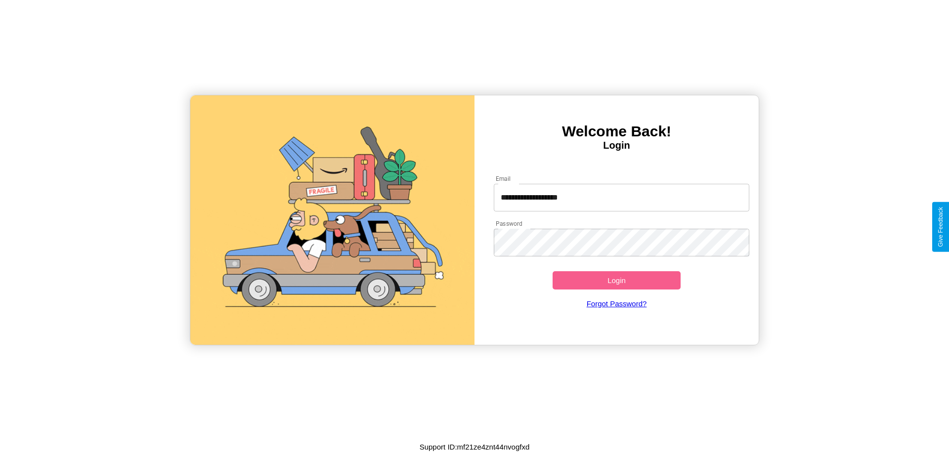 The image size is (949, 454). What do you see at coordinates (616, 280) in the screenshot?
I see `button: Login` at bounding box center [616, 280].